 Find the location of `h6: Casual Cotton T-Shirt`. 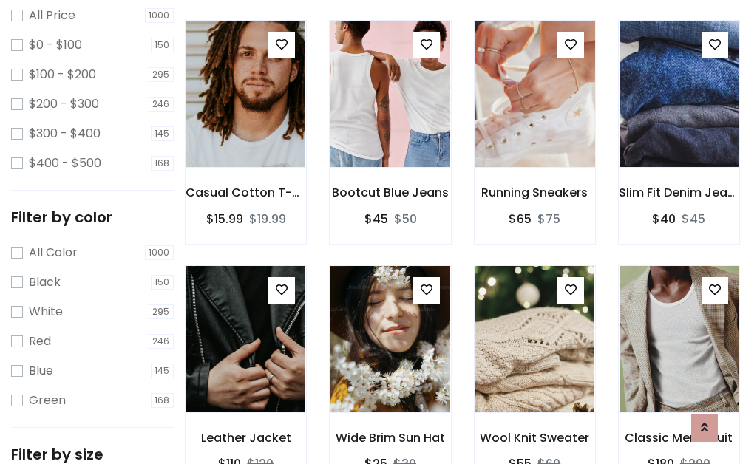

h6: Casual Cotton T-Shirt is located at coordinates (245, 192).